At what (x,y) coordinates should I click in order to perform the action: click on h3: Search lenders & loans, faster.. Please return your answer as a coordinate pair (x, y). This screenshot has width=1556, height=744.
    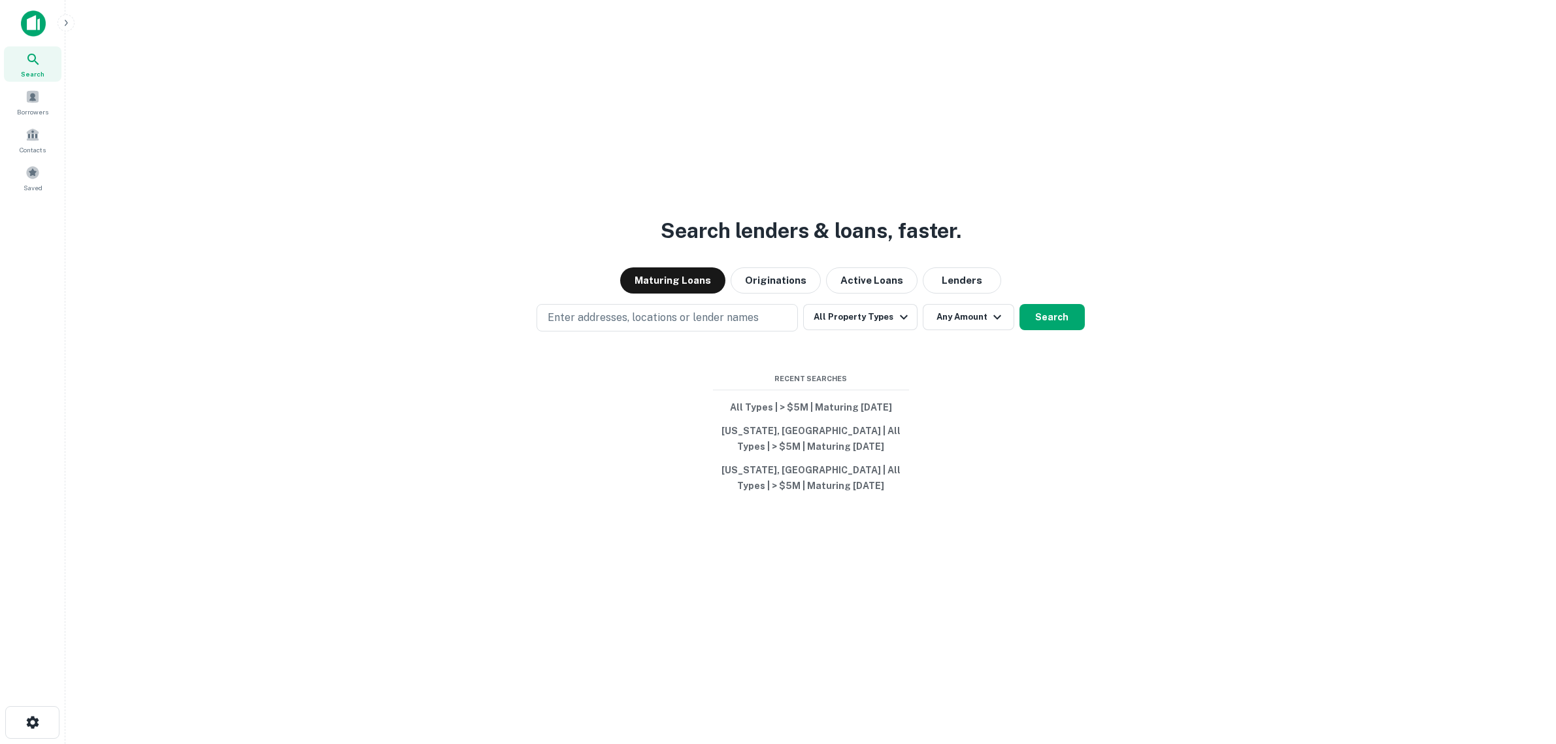
    Looking at the image, I should click on (811, 231).